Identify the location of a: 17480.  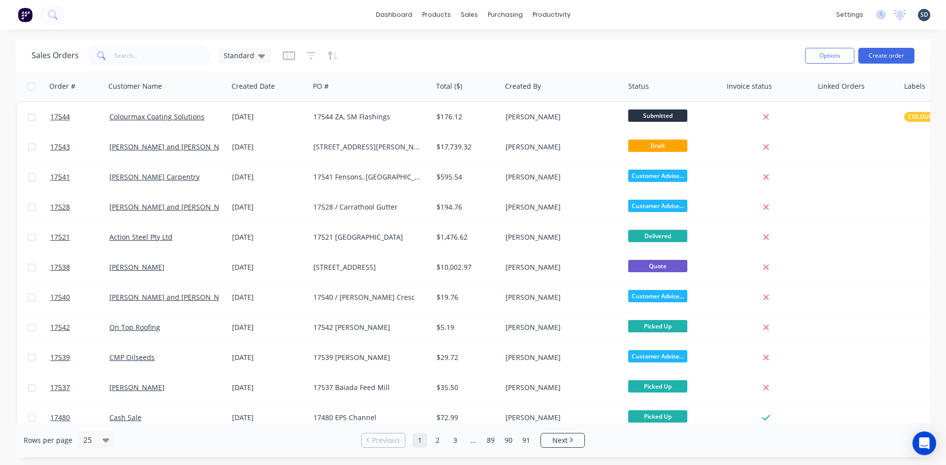
(80, 418).